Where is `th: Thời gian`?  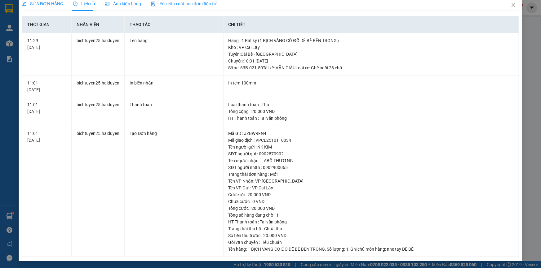 th: Thời gian is located at coordinates (47, 24).